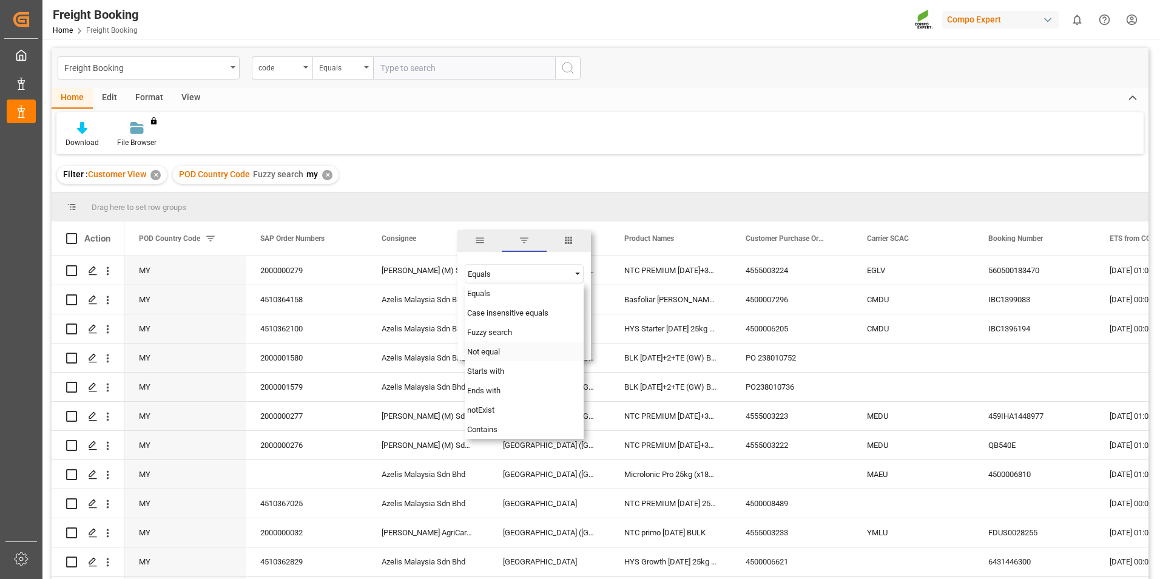  What do you see at coordinates (82, 143) in the screenshot?
I see `div: Download` at bounding box center [82, 143].